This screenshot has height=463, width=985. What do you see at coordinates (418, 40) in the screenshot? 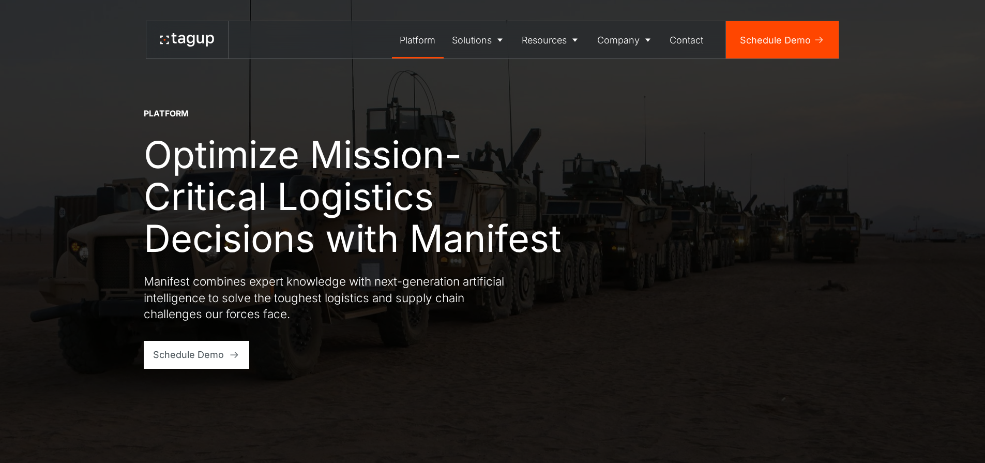
I see `a: Platform` at bounding box center [418, 40].